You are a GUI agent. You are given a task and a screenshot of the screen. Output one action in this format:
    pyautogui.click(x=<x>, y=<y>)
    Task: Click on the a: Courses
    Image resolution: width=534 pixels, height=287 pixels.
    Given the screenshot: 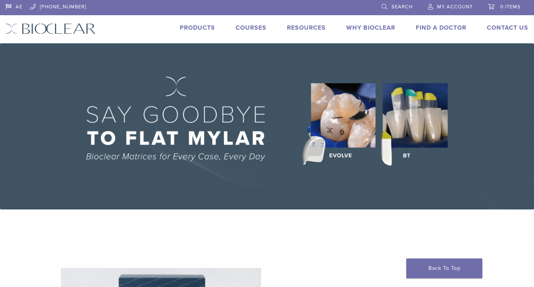 What is the action you would take?
    pyautogui.click(x=251, y=28)
    